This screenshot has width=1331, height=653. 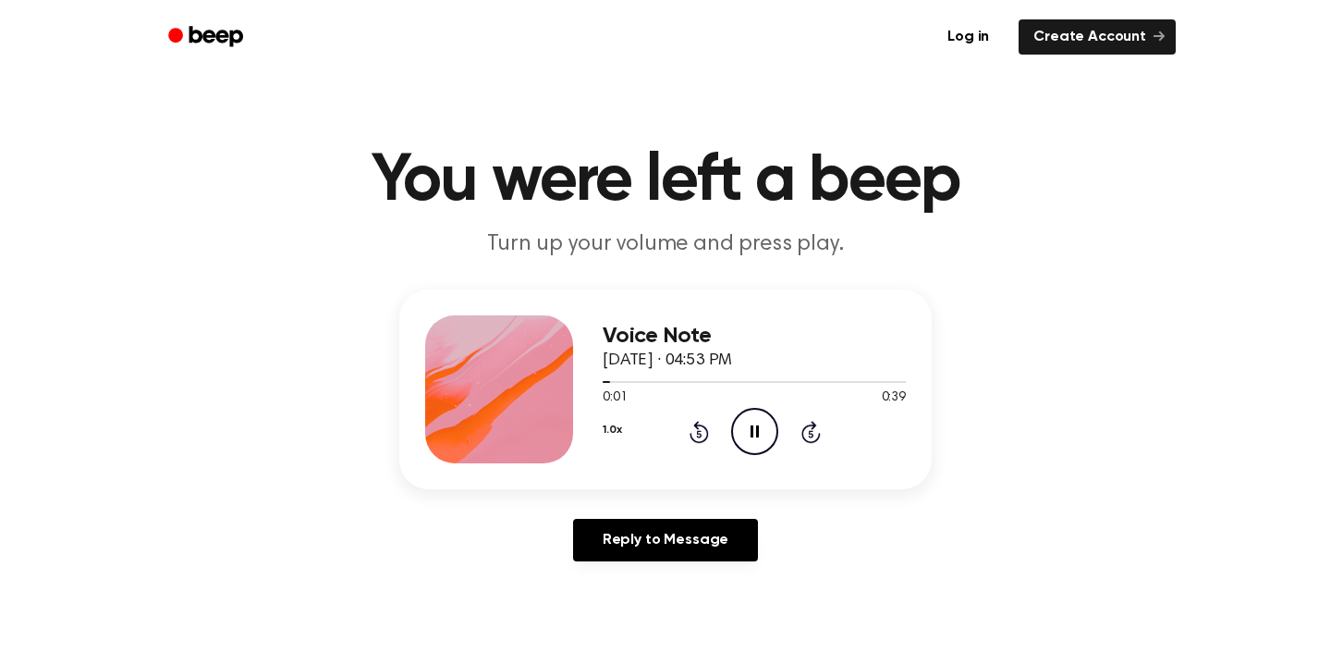 I want to click on span: 0:39, so click(x=894, y=398).